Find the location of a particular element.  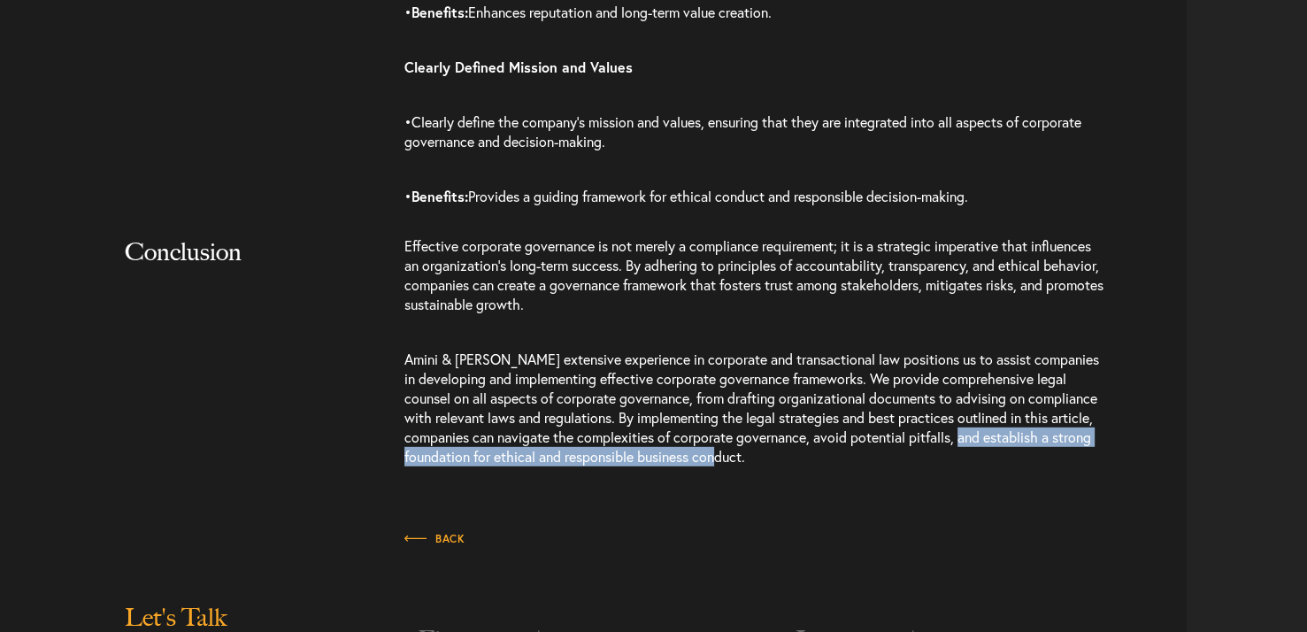

a: Back to Insights is located at coordinates (434, 537).